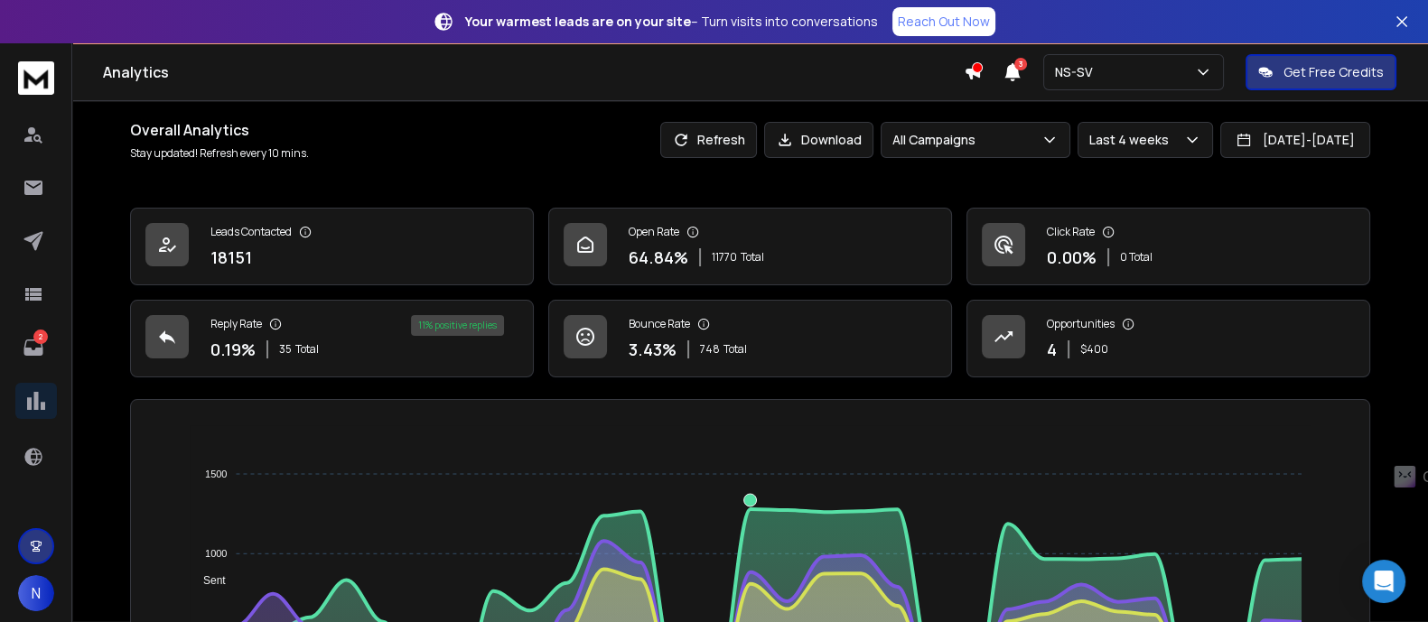 Image resolution: width=1428 pixels, height=622 pixels. I want to click on button: Get Free Credits, so click(1320, 72).